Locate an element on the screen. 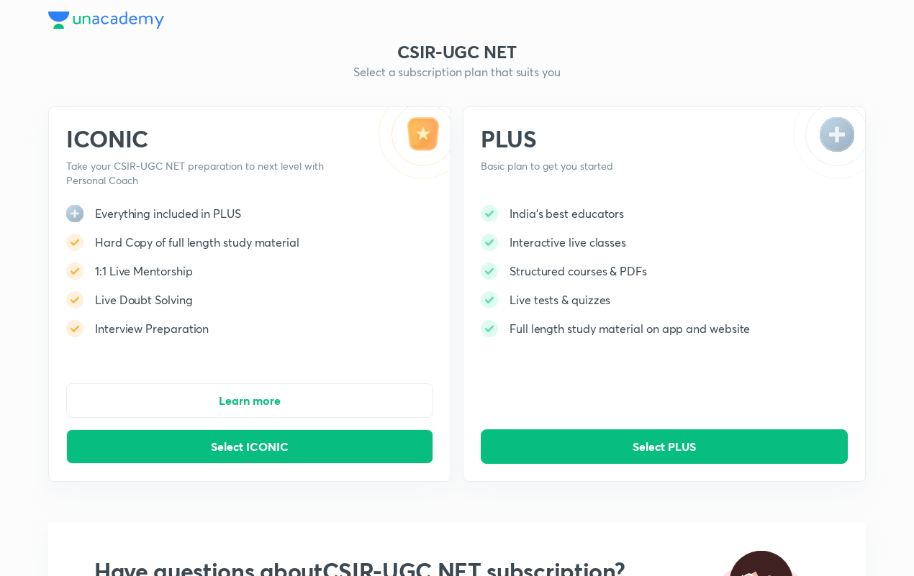 Image resolution: width=914 pixels, height=576 pixels. h5: Live Doubt Solving is located at coordinates (144, 300).